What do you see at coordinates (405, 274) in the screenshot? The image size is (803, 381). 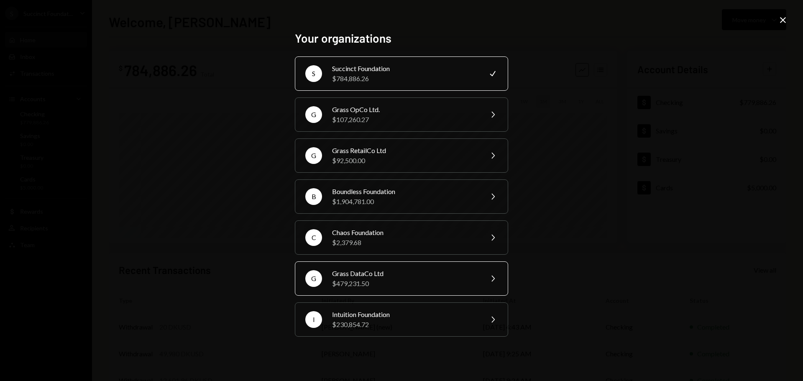 I see `div: Grass DataCo Ltd` at bounding box center [405, 274].